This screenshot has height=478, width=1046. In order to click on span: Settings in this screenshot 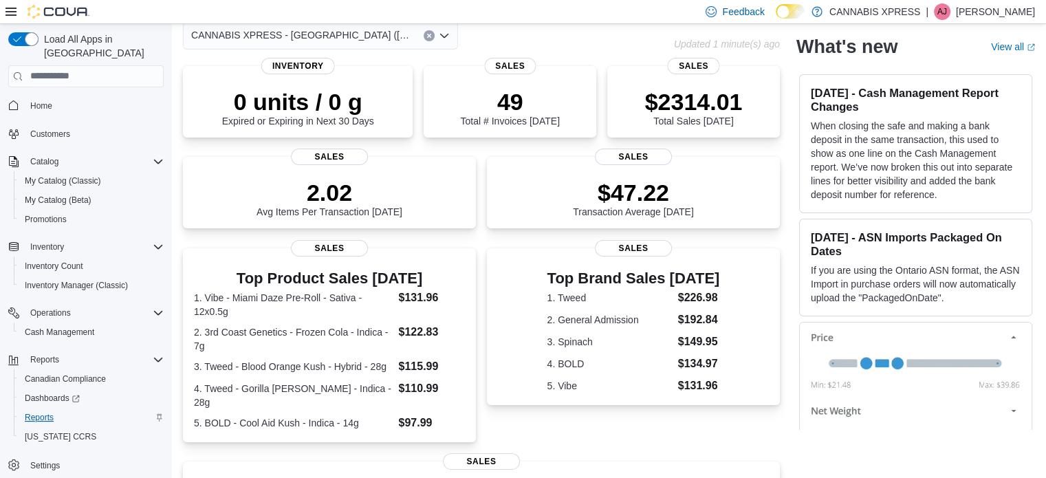, I will do `click(45, 465)`.